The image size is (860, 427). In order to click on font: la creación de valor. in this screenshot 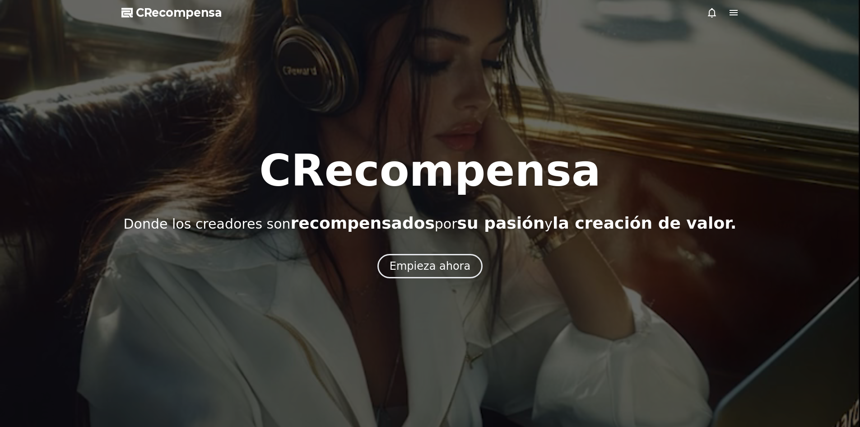, I will do `click(644, 223)`.